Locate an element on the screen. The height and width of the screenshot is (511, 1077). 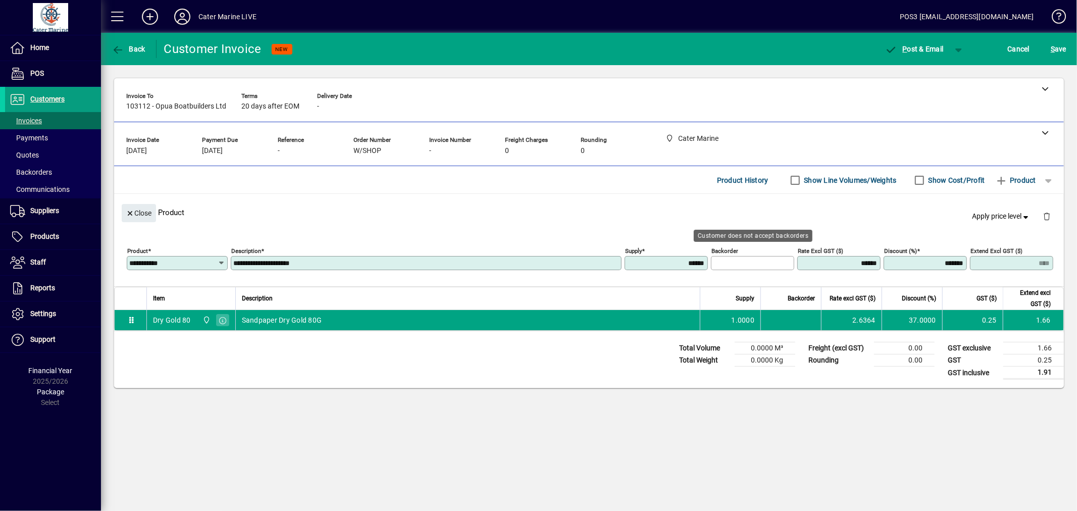
a: Home is located at coordinates (53, 48).